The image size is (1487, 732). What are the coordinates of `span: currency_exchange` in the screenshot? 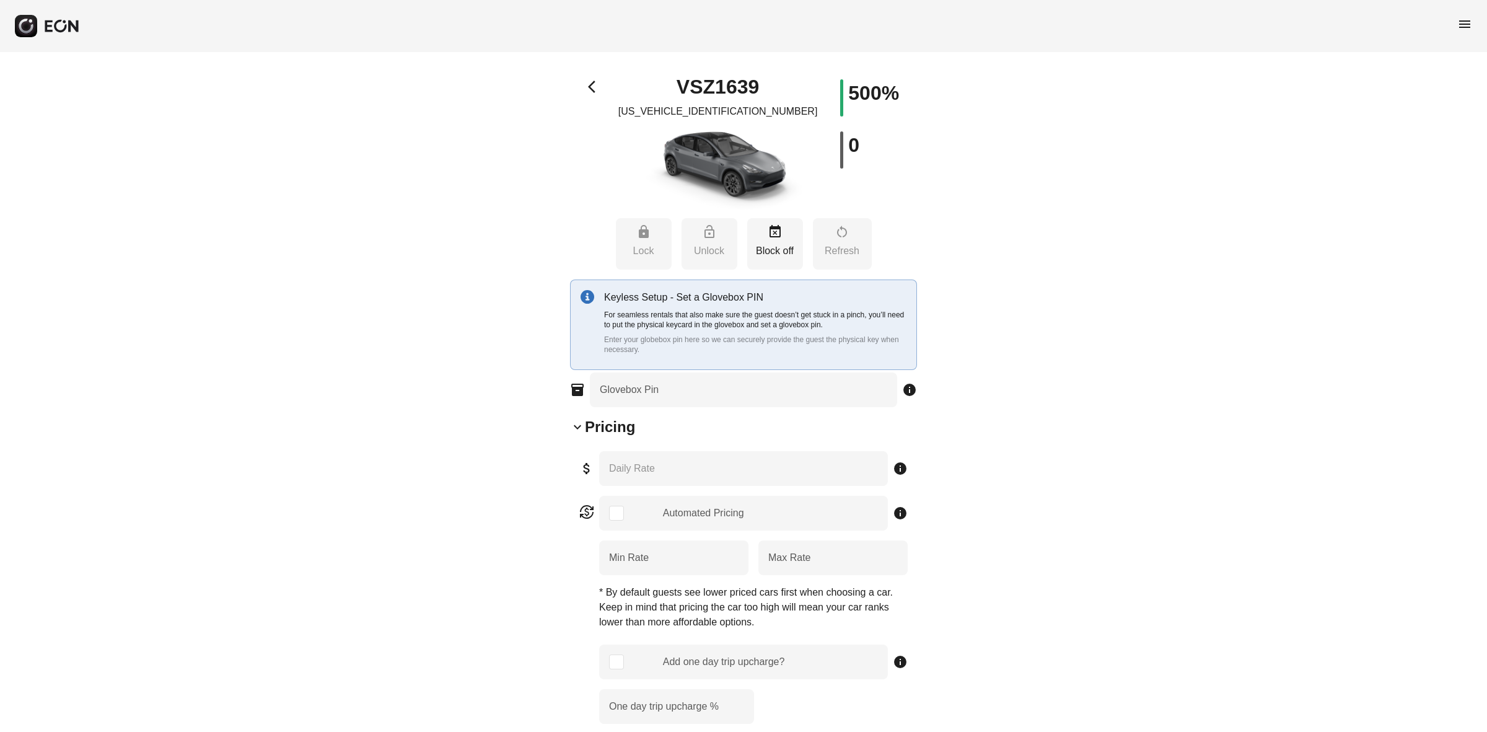 It's located at (587, 512).